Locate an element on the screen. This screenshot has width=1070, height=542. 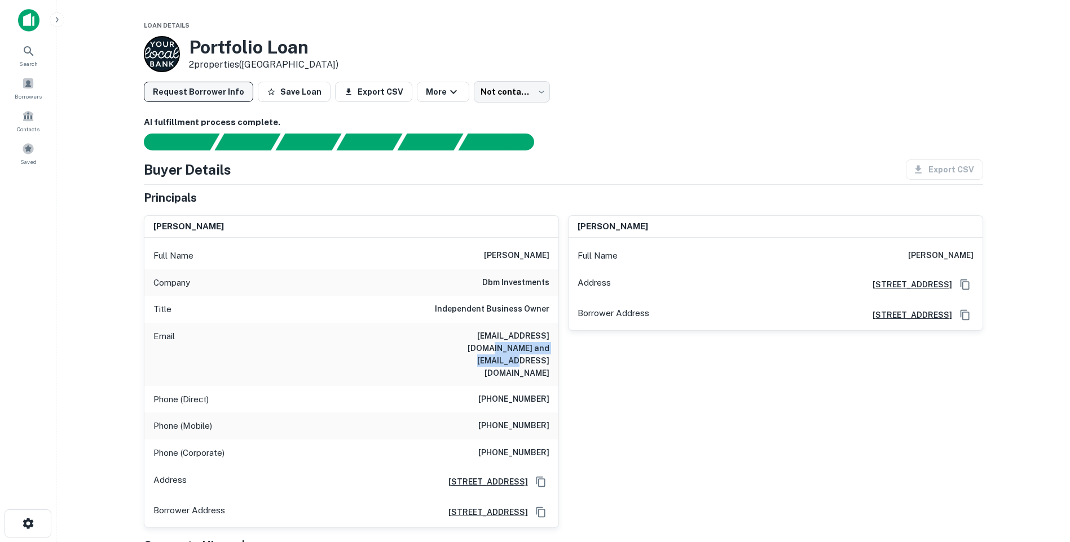
button: Request Borrower Info is located at coordinates (198, 92).